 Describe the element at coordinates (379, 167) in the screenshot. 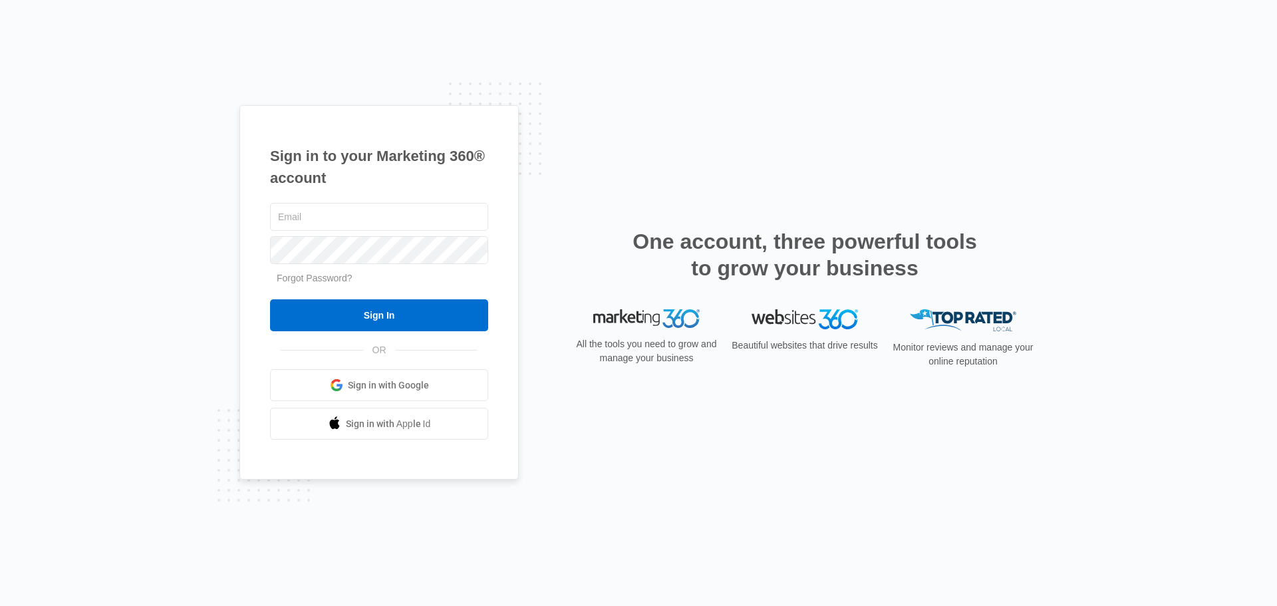

I see `h1: Sign in to your Marketing 360® account` at that location.